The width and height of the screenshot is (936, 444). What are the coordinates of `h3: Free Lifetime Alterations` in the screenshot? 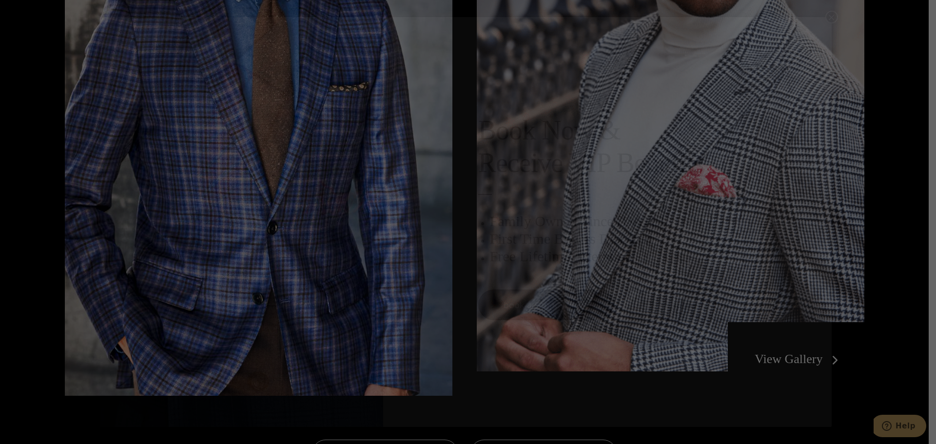 It's located at (630, 256).